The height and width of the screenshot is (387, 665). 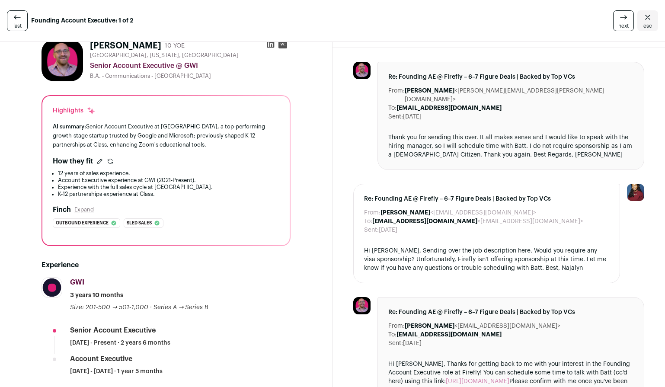 I want to click on h2: Experience, so click(x=166, y=265).